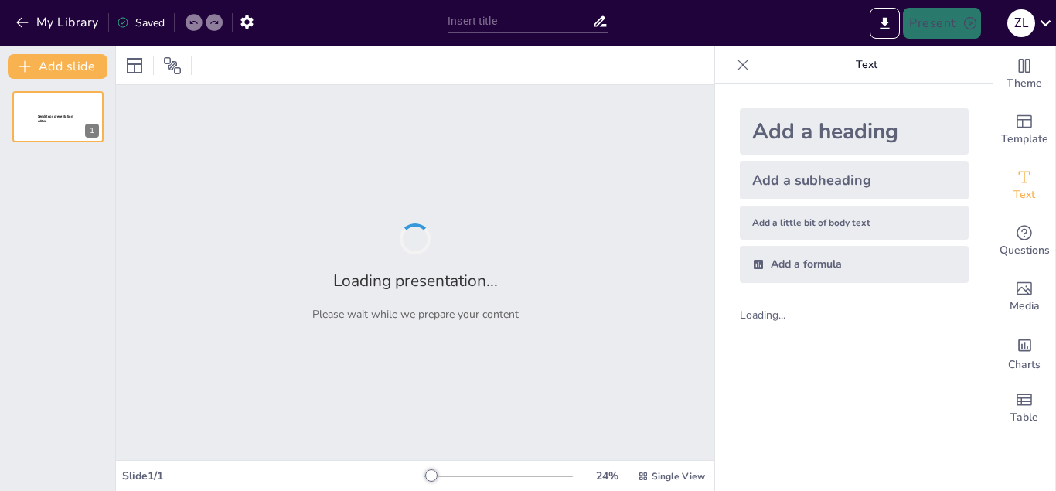  What do you see at coordinates (415, 314) in the screenshot?
I see `p: Please wait while we prepare your content` at bounding box center [415, 314].